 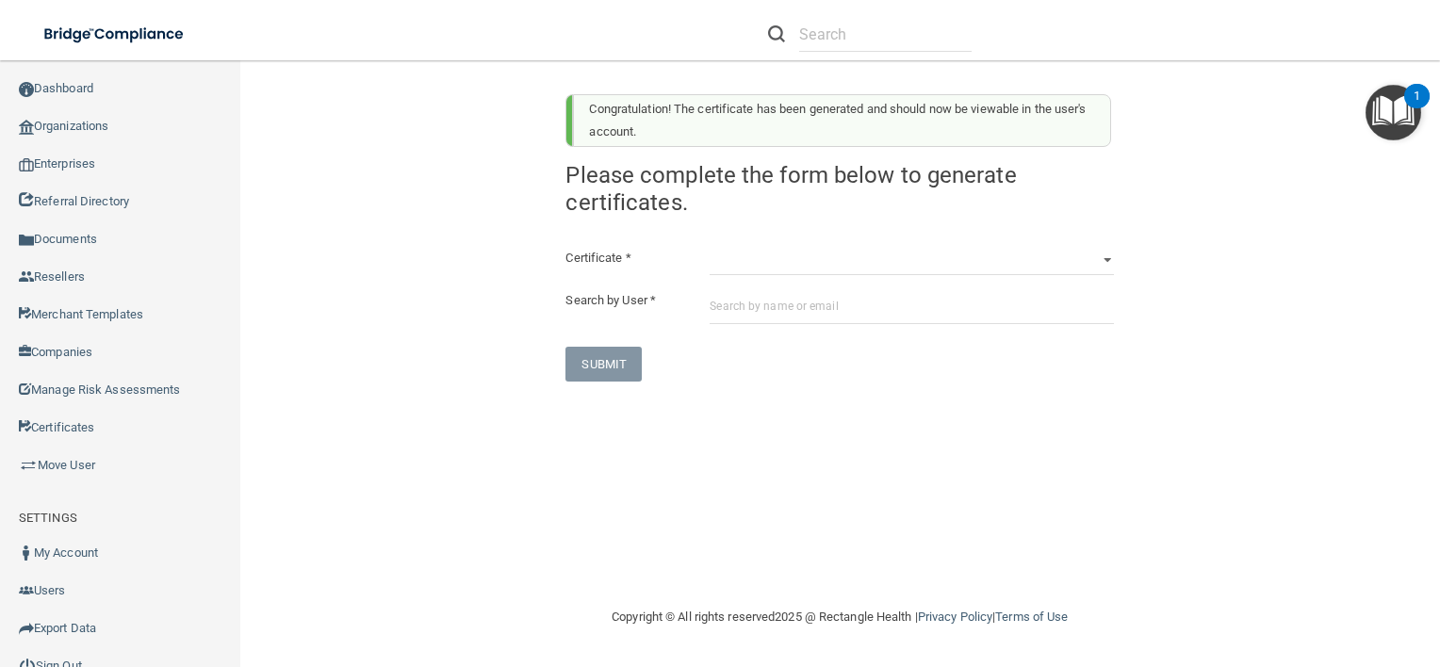 What do you see at coordinates (26, 591) in the screenshot?
I see `img: icon-users.e205127d.png` at bounding box center [26, 591].